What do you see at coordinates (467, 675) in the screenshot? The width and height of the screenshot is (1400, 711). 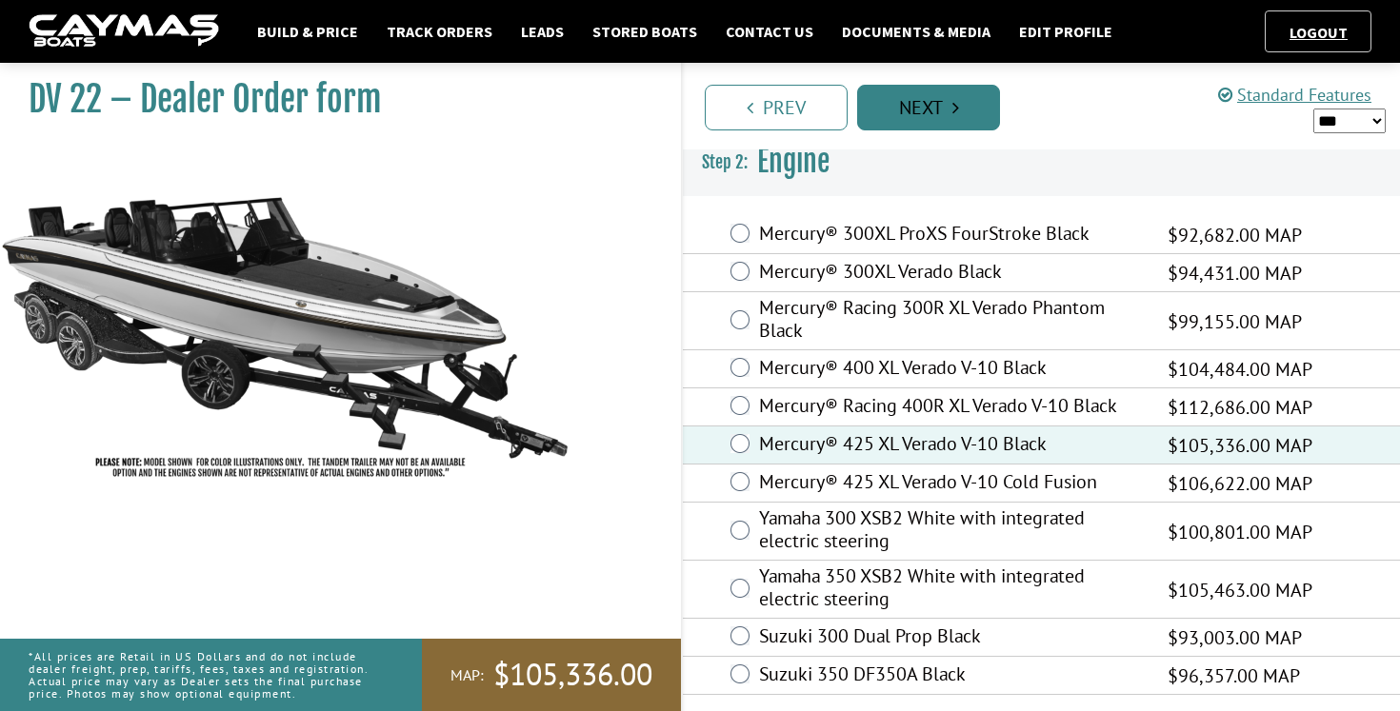 I see `span: MAP:` at bounding box center [467, 675].